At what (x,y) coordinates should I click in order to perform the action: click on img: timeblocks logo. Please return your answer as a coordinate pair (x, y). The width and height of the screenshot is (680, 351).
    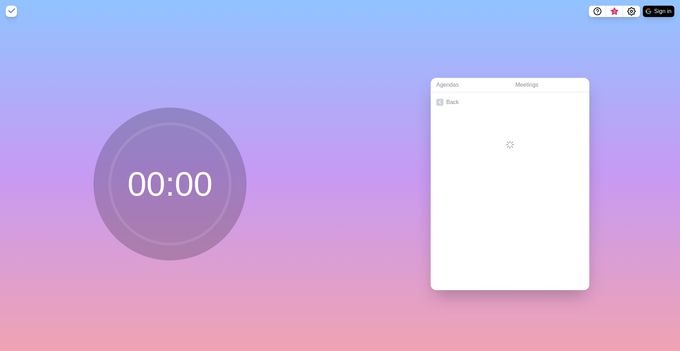
    Looking at the image, I should click on (11, 11).